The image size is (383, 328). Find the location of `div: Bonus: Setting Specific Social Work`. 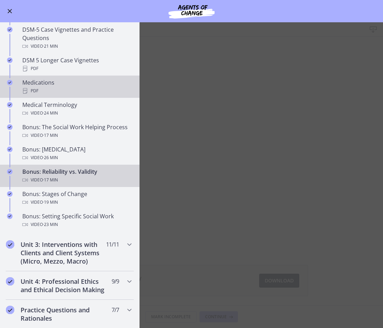

div: Bonus: Setting Specific Social Work is located at coordinates (77, 221).